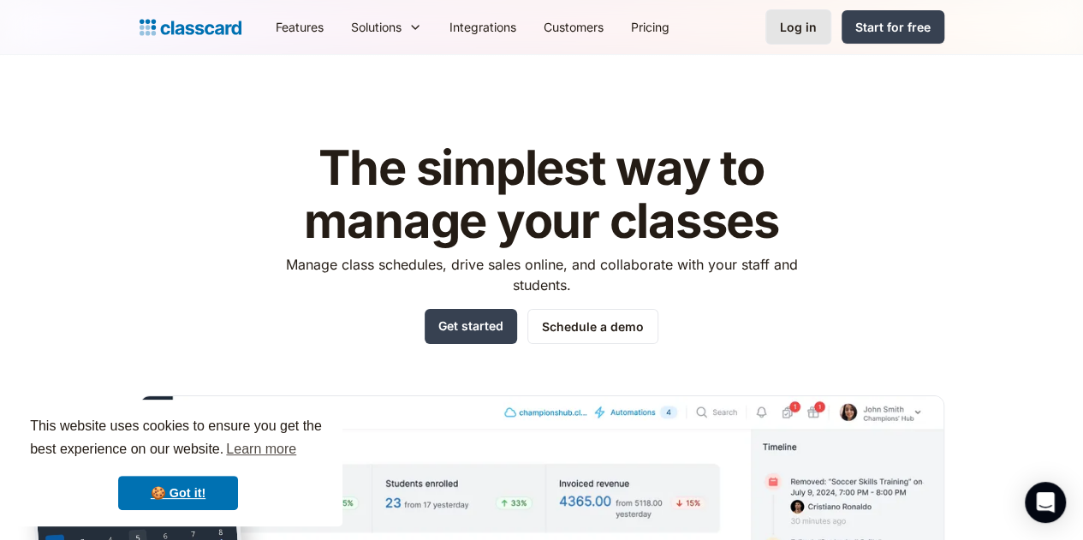 The image size is (1083, 540). What do you see at coordinates (261, 450) in the screenshot?
I see `a: learn more about cookies` at bounding box center [261, 450].